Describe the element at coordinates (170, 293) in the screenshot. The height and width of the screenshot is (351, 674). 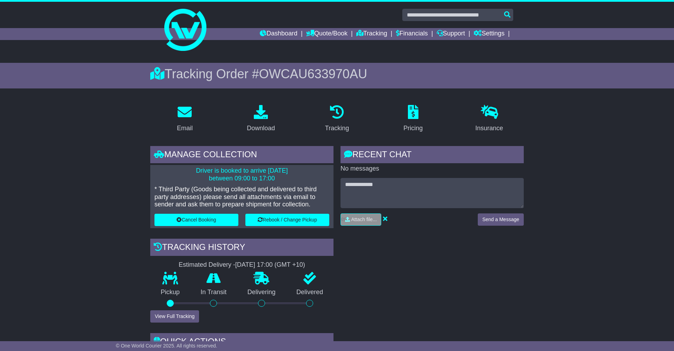
I see `p: Pickup` at that location.